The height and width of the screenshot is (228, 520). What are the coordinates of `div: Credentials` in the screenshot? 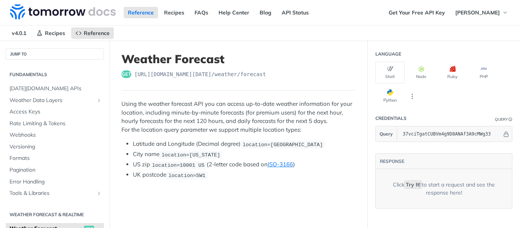 It's located at (391, 118).